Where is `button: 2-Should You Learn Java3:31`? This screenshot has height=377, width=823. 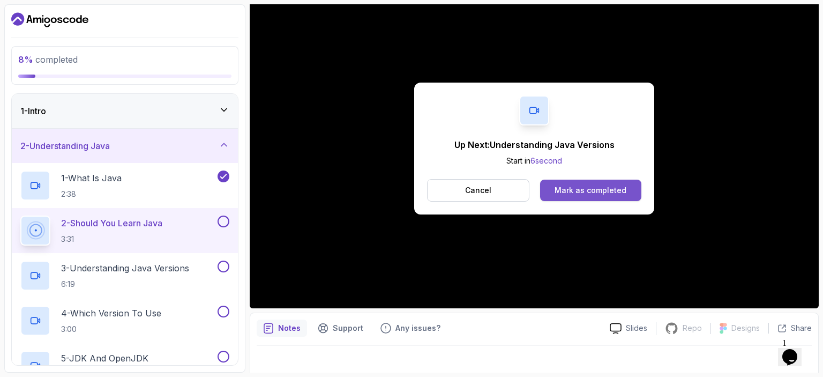 button: 2-Should You Learn Java3:31 is located at coordinates (125, 231).